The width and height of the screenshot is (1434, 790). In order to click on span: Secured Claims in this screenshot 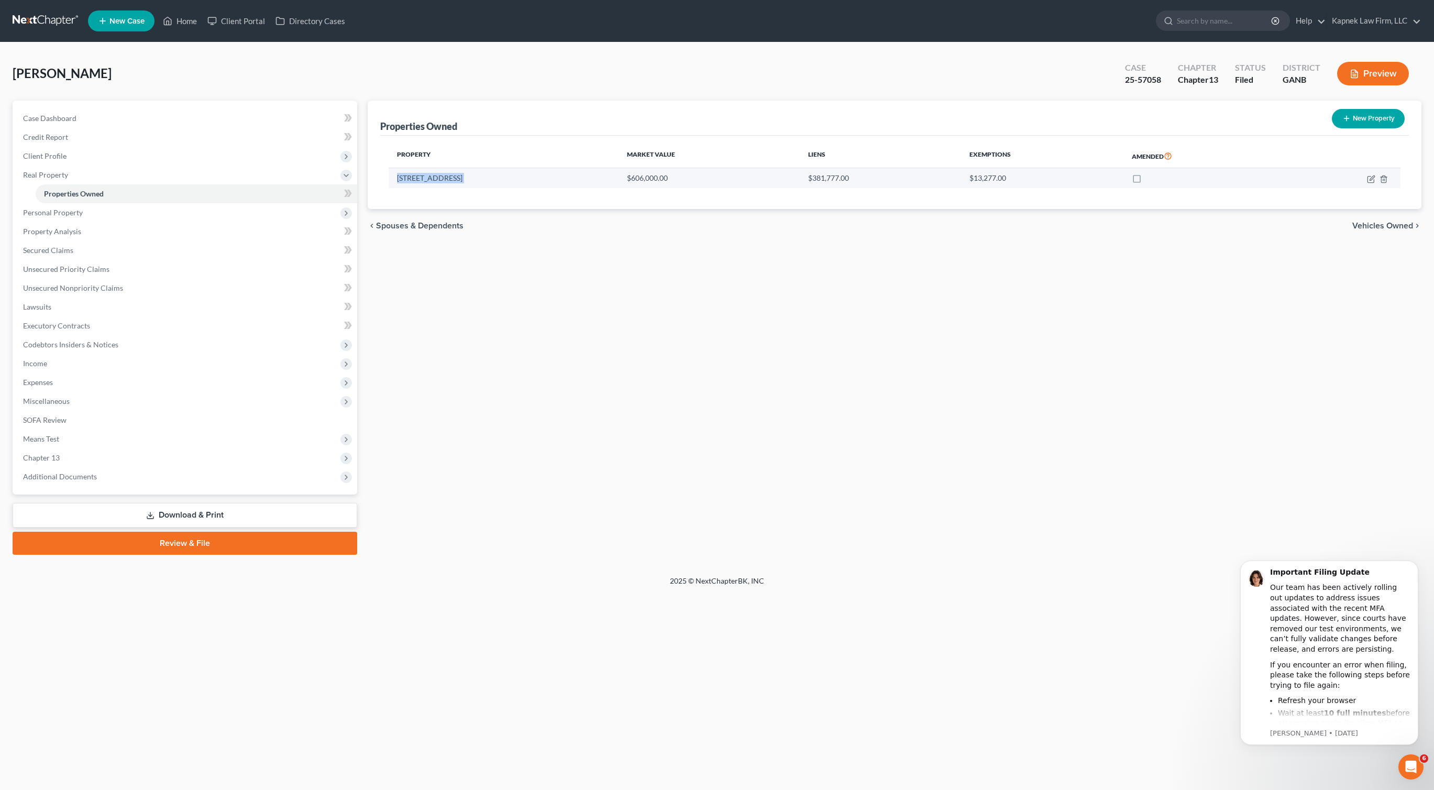, I will do `click(48, 250)`.